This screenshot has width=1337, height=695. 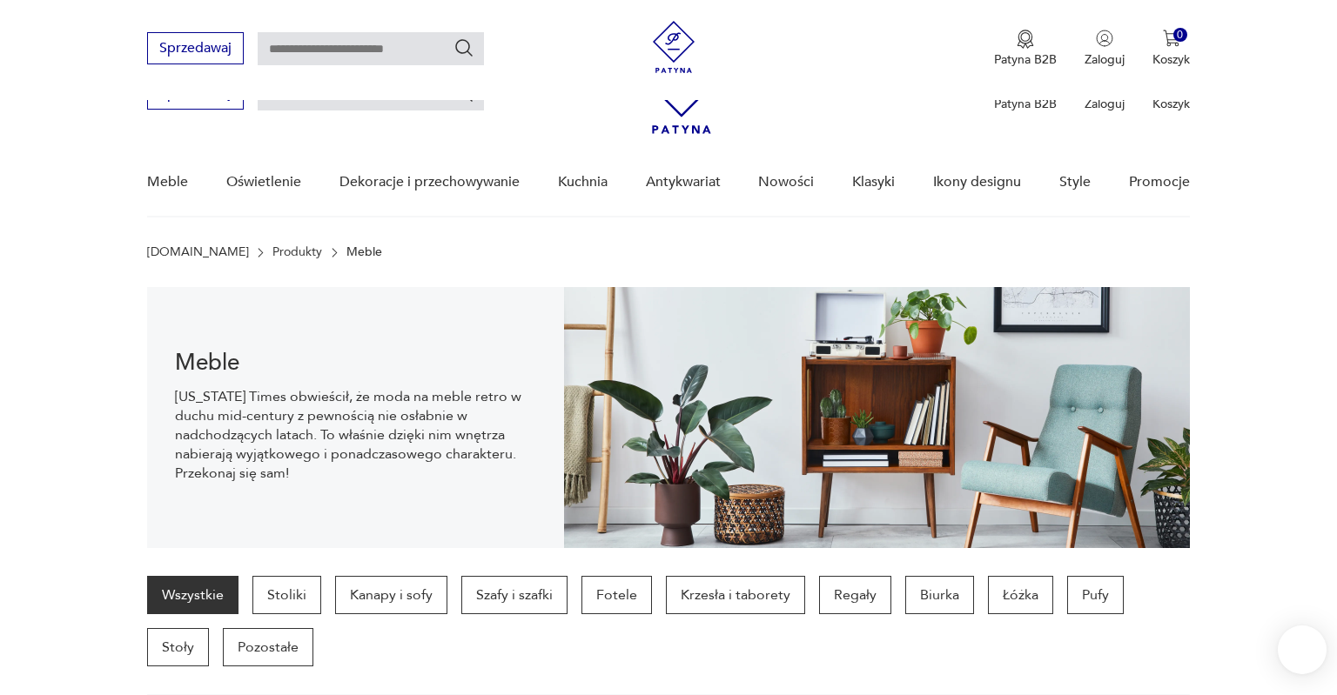 I want to click on button: Szukaj, so click(x=464, y=48).